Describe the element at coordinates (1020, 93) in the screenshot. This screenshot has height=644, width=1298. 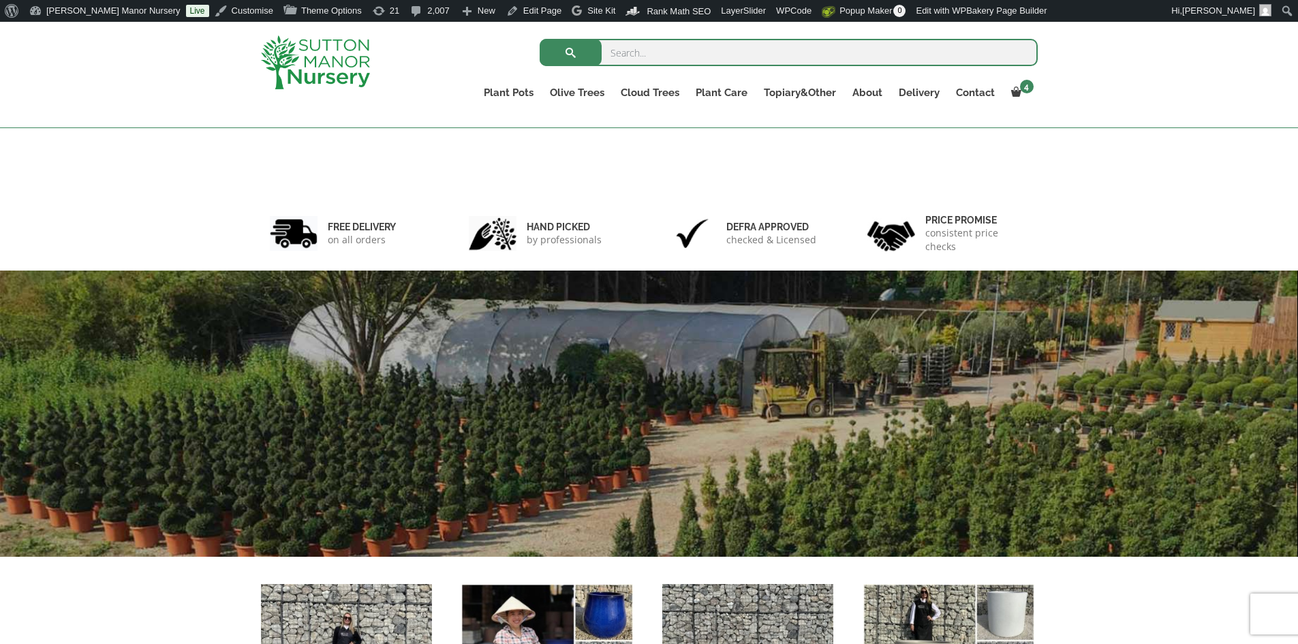
I see `a: 4` at that location.